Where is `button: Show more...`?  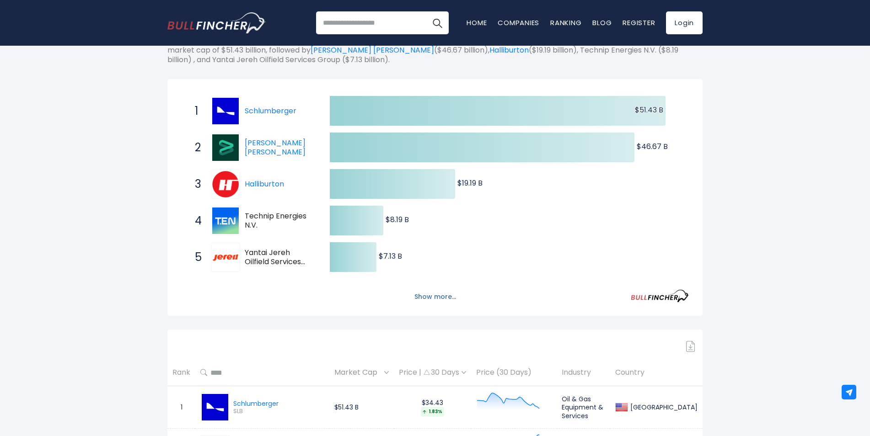
button: Show more... is located at coordinates (435, 297).